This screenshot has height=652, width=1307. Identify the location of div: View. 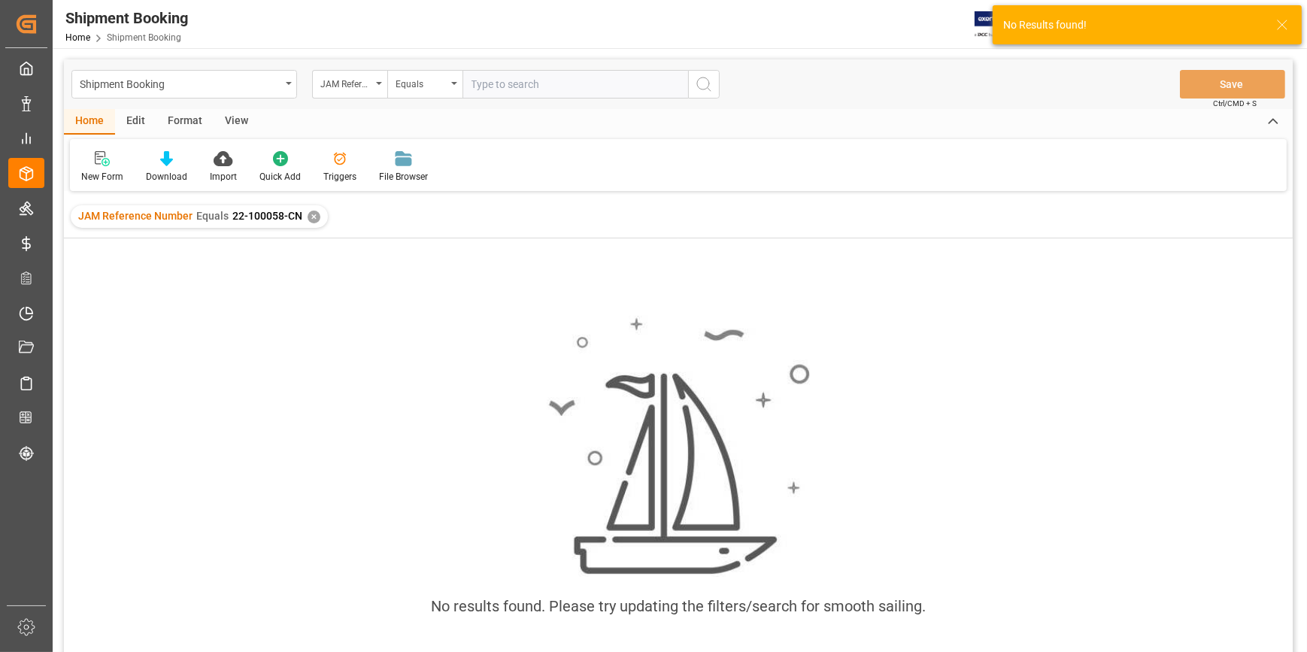
(236, 122).